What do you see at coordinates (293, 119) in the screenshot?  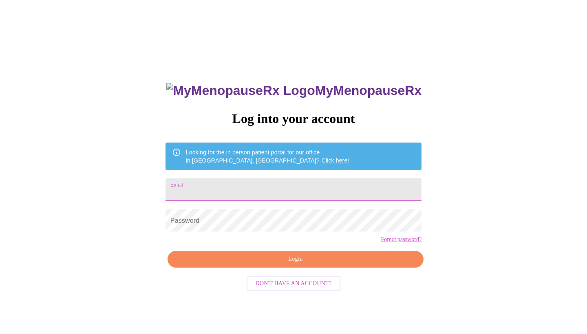 I see `h3: Log into your account` at bounding box center [293, 119].